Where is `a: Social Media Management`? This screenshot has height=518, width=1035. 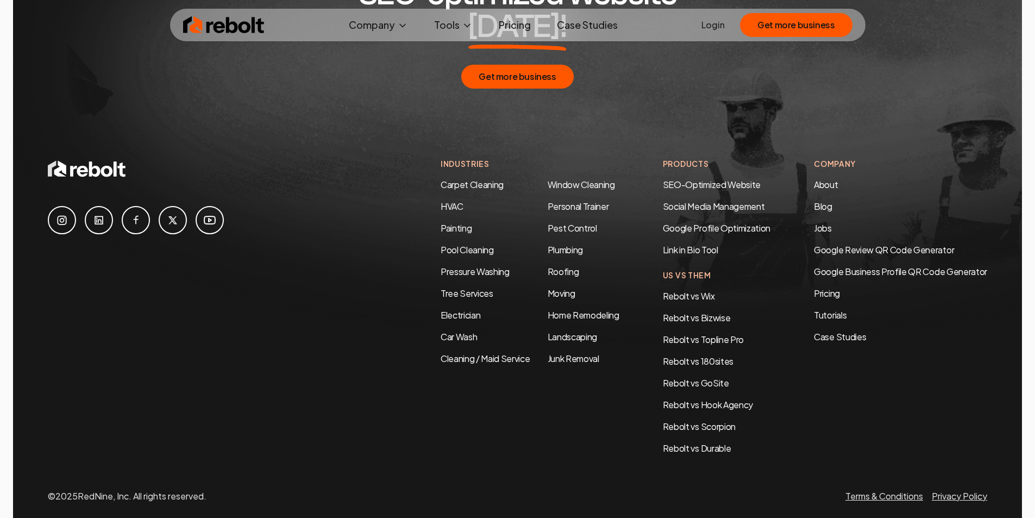
a: Social Media Management is located at coordinates (714, 206).